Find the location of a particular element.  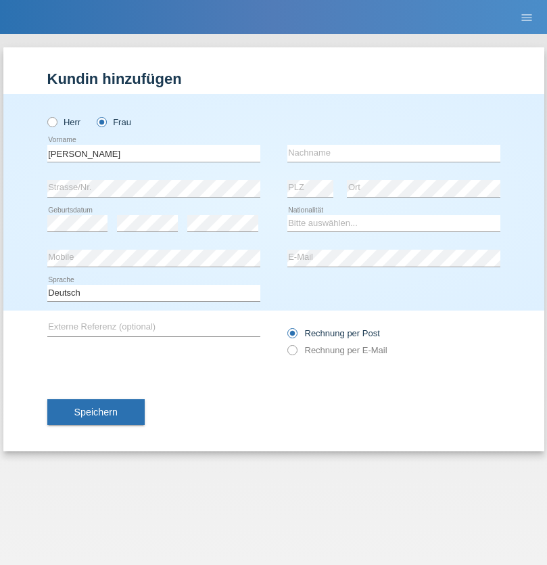

label: Herr is located at coordinates (64, 122).